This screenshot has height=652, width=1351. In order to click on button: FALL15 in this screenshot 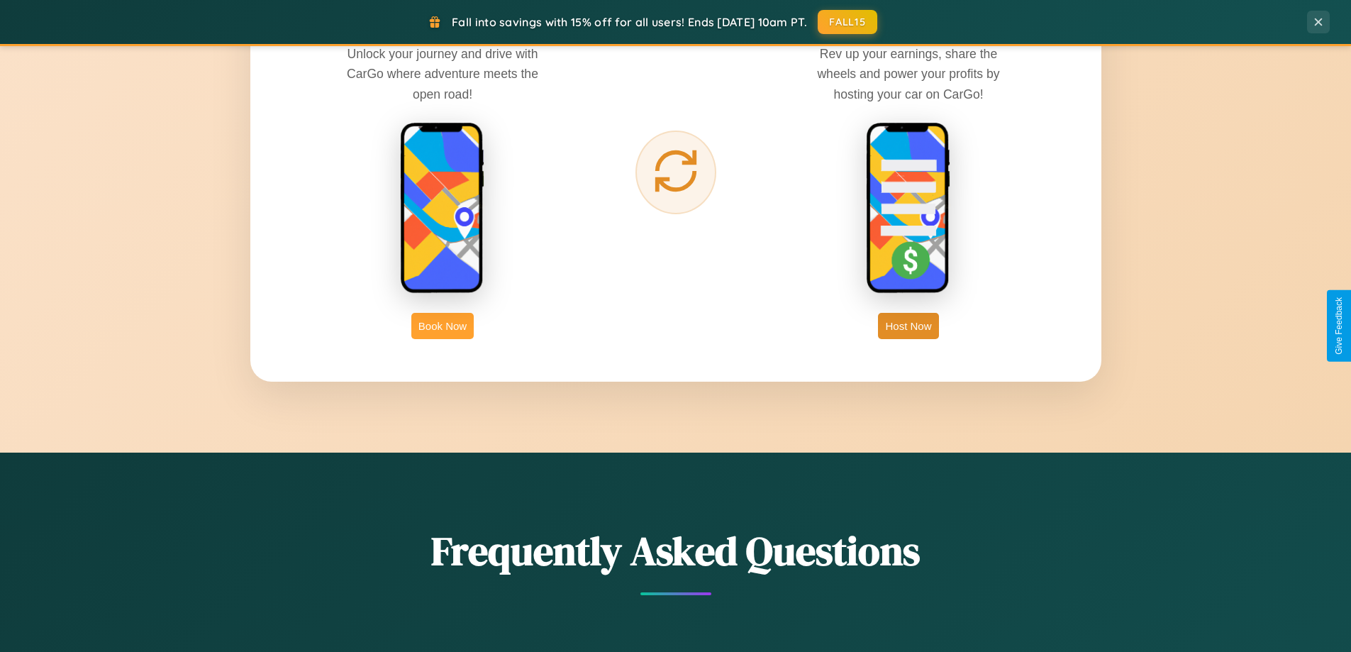, I will do `click(847, 22)`.